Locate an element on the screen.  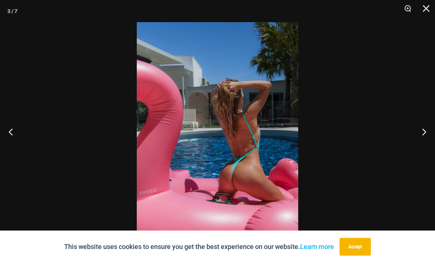
p: This website uses cookies to ensure you get the best experience on our website. is located at coordinates (199, 247).